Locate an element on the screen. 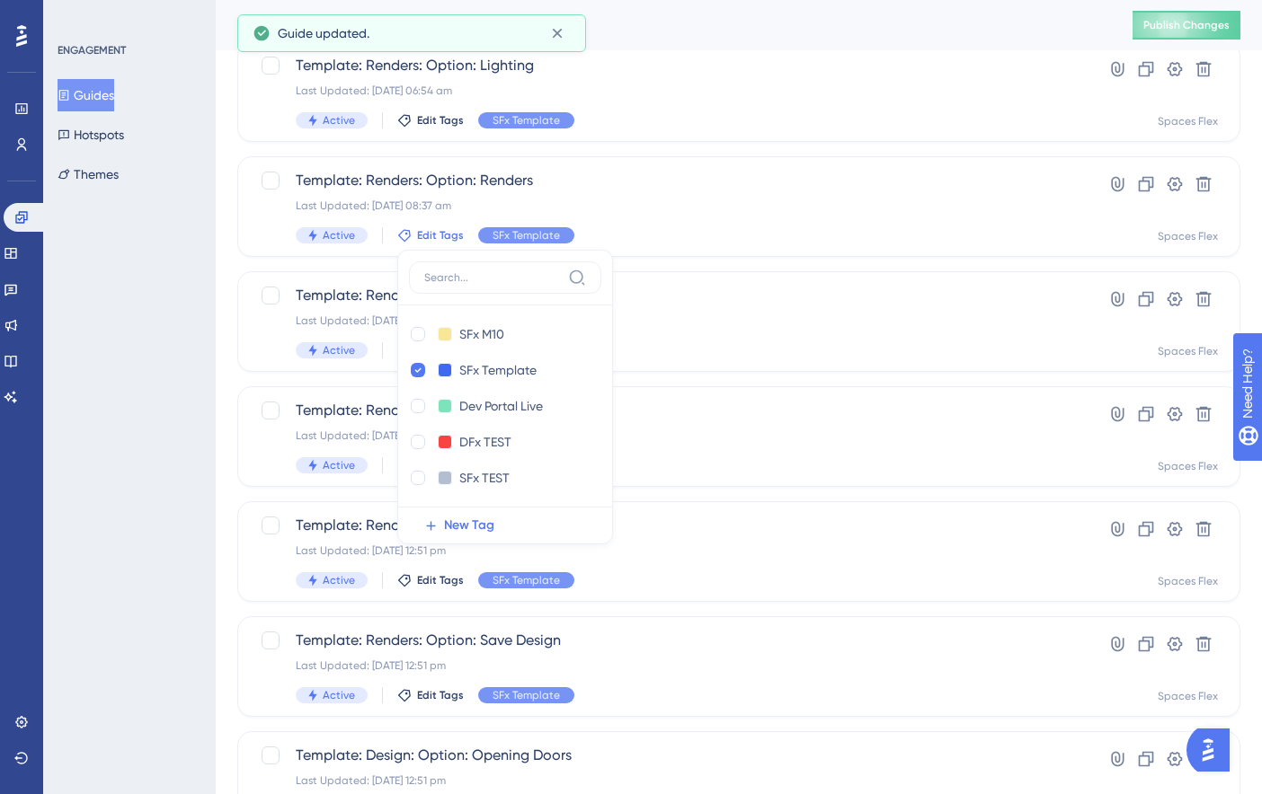  button: Publish Changes is located at coordinates (1186, 25).